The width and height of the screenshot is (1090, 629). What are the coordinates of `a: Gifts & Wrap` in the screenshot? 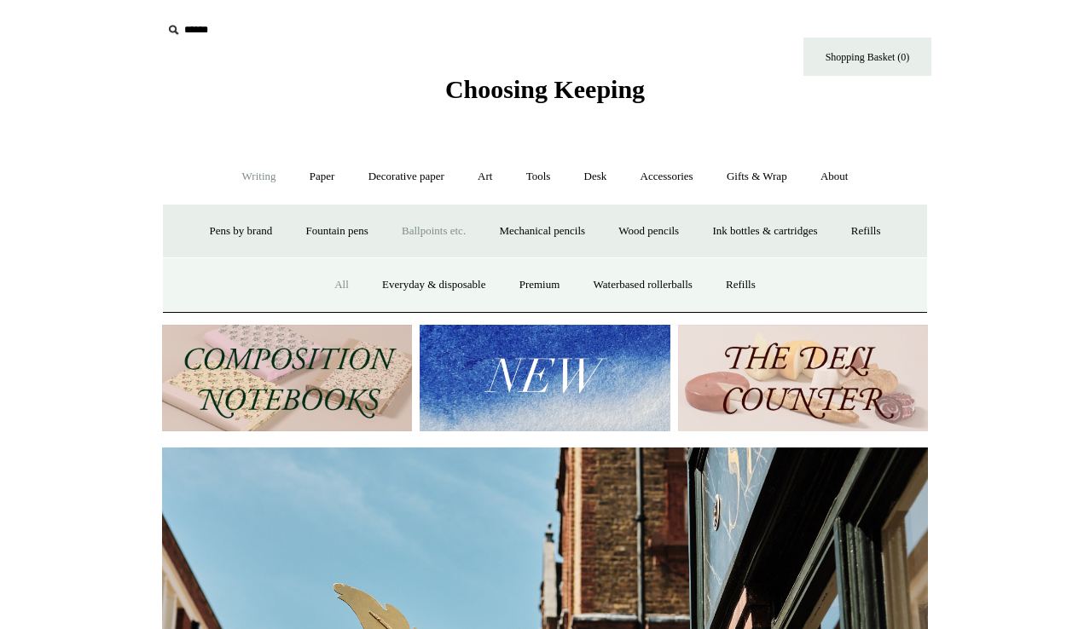 It's located at (756, 177).